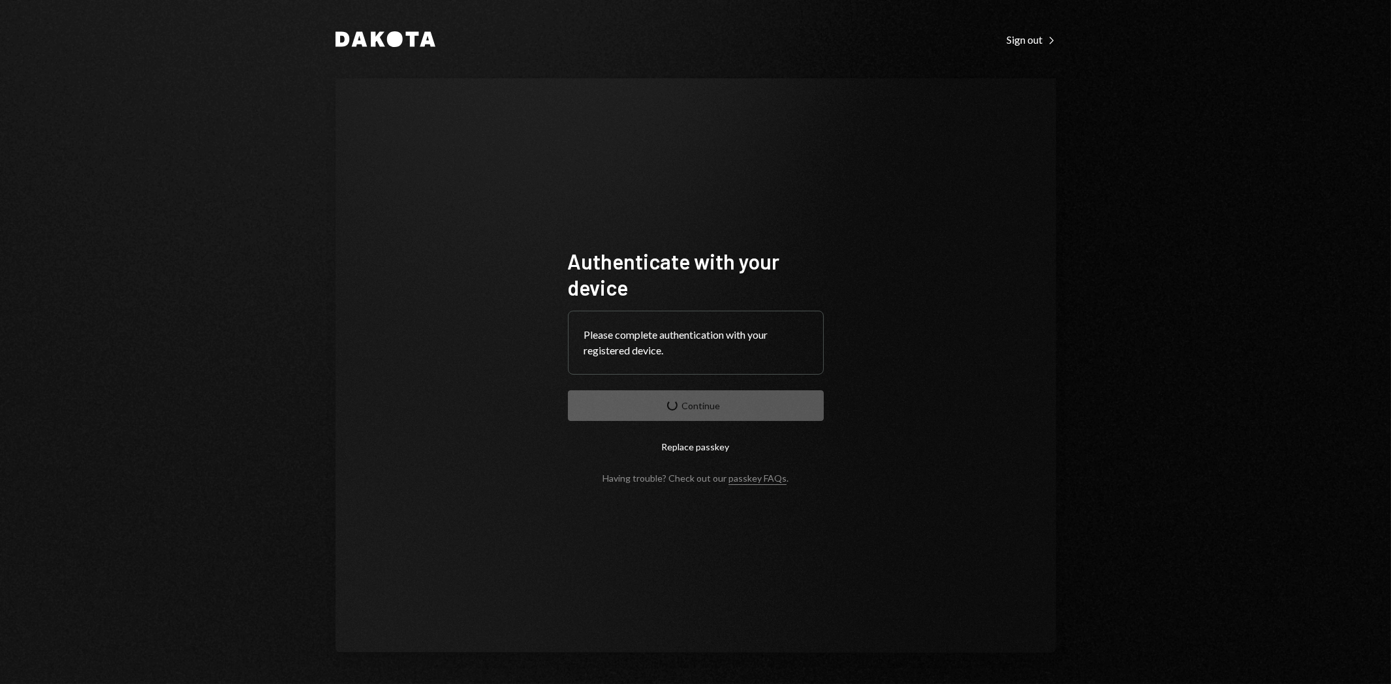 This screenshot has height=684, width=1391. I want to click on div: Please complete authentication with your registered device., so click(696, 343).